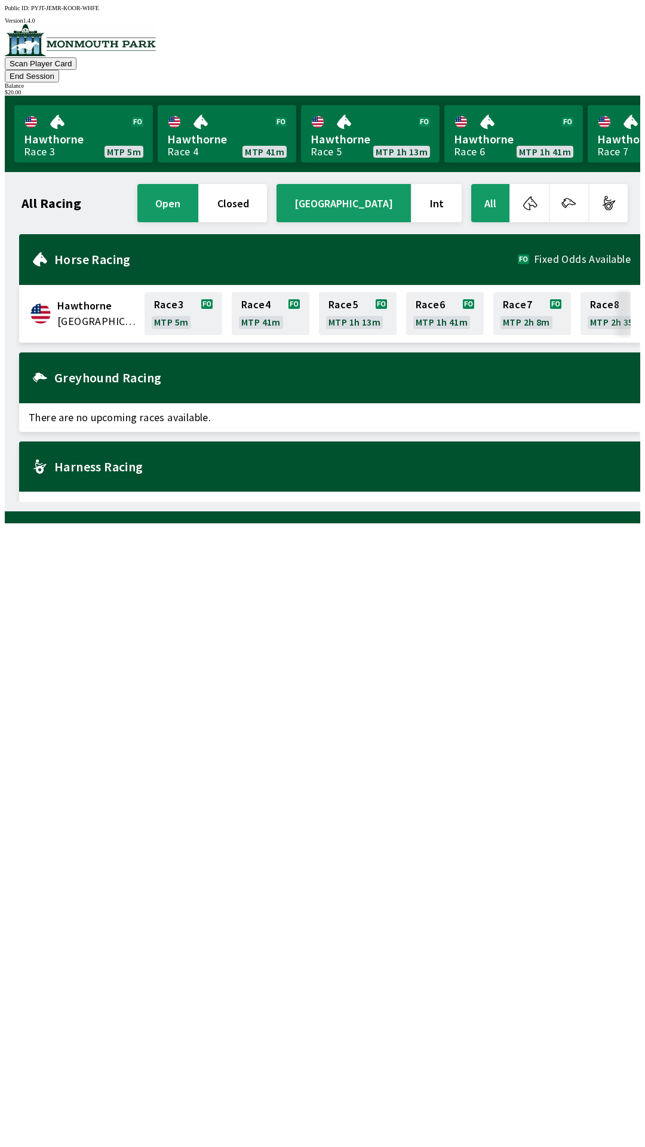 This screenshot has width=645, height=1147. I want to click on div: Race 7, so click(613, 152).